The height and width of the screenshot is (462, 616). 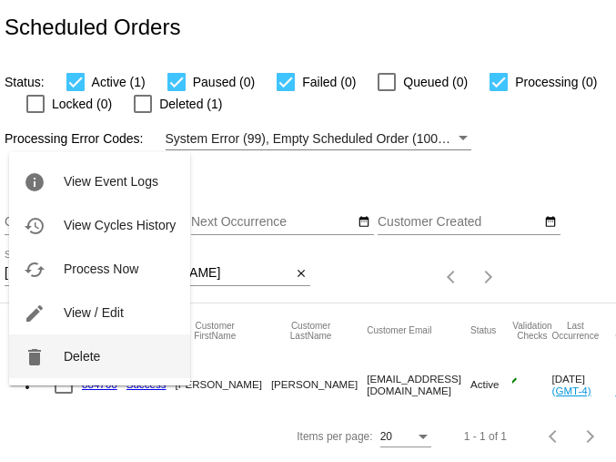 I want to click on mat-icon: cached, so click(x=35, y=269).